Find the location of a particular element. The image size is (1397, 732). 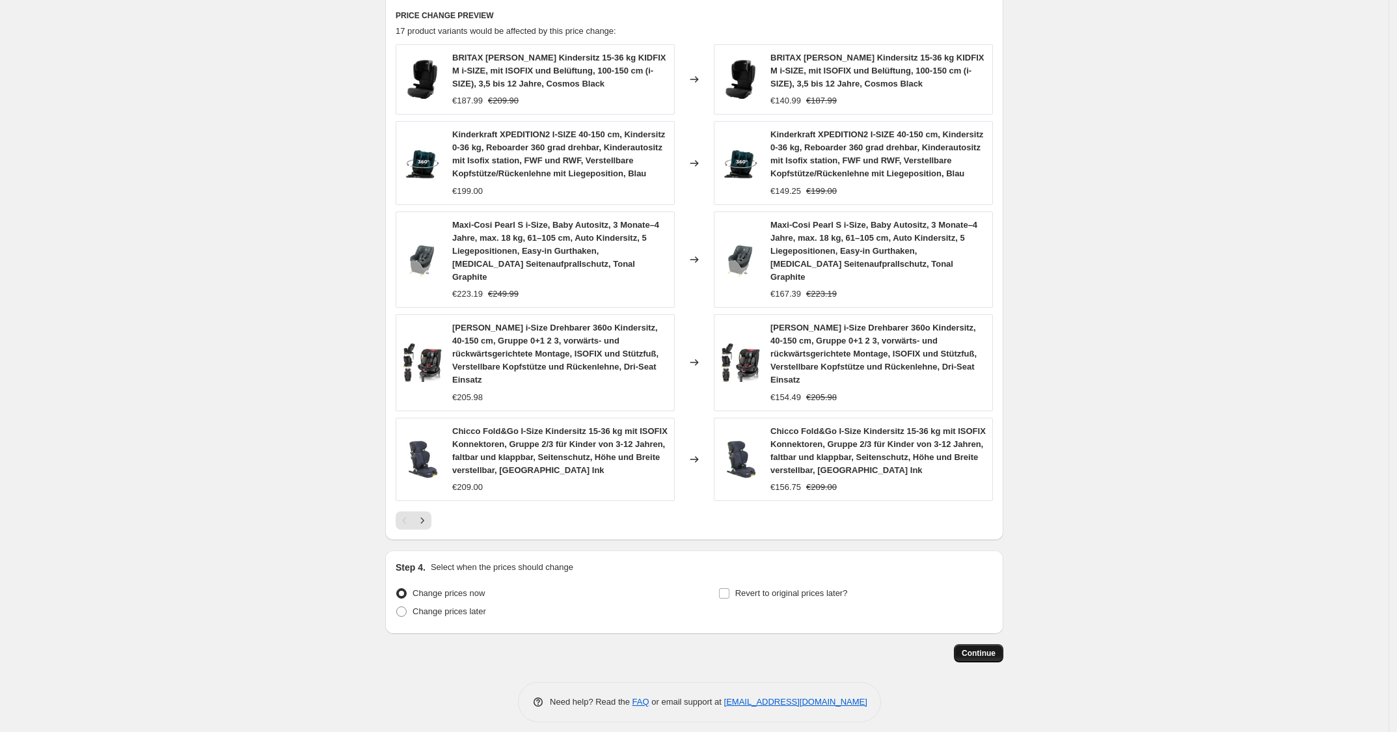

div: €223.19 is located at coordinates (467, 294).